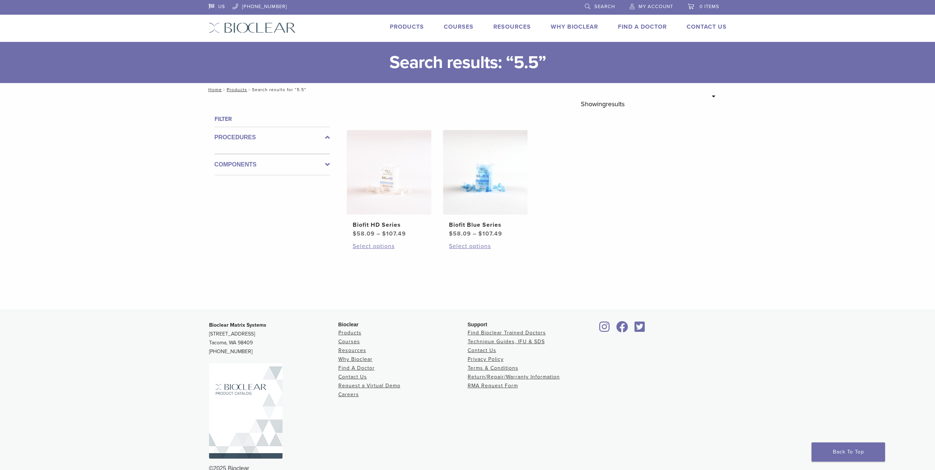 The image size is (935, 470). What do you see at coordinates (272, 137) in the screenshot?
I see `label: Procedures` at bounding box center [272, 137].